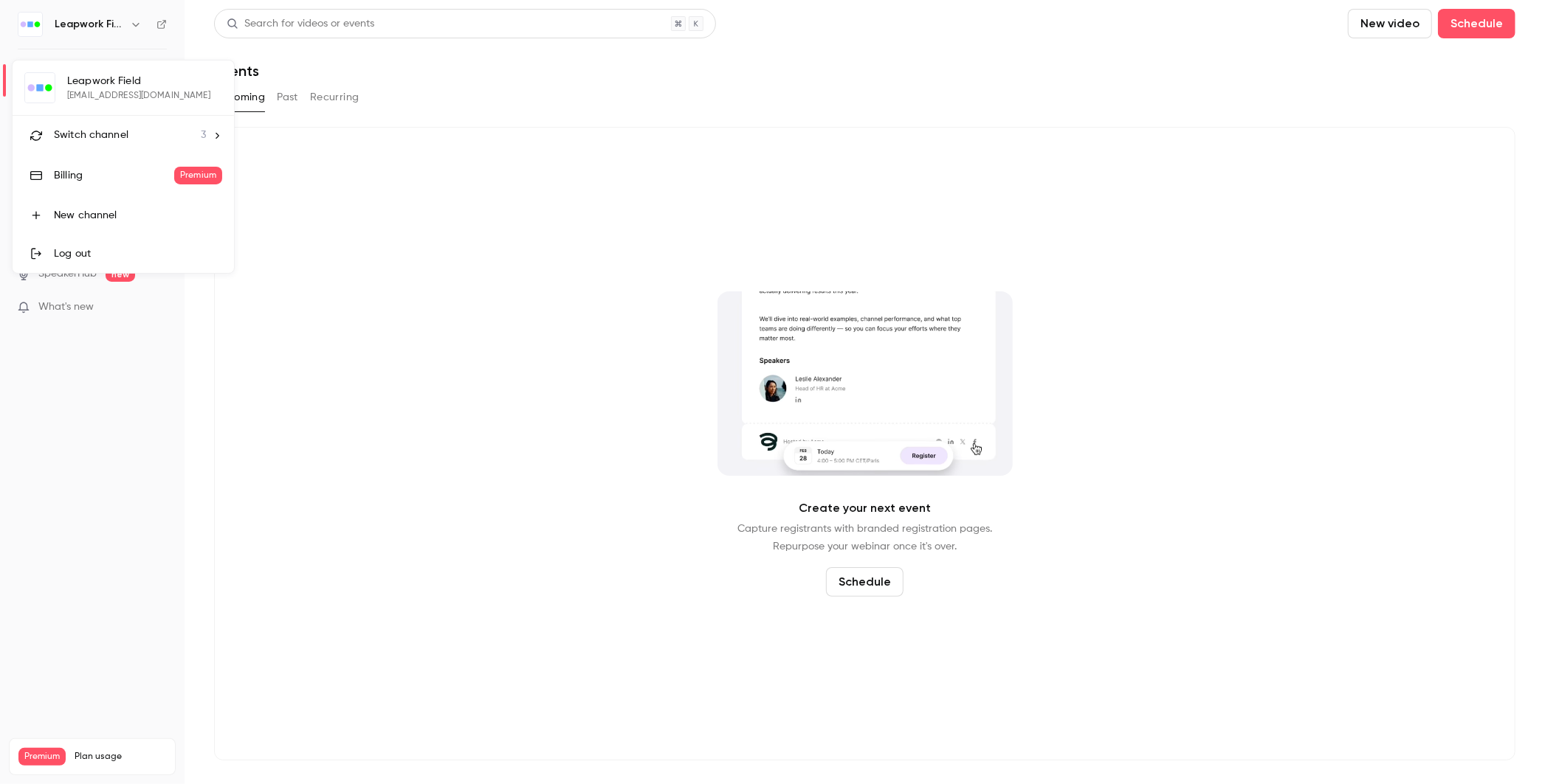  Describe the element at coordinates (198, 175) in the screenshot. I see `span: Premium` at that location.